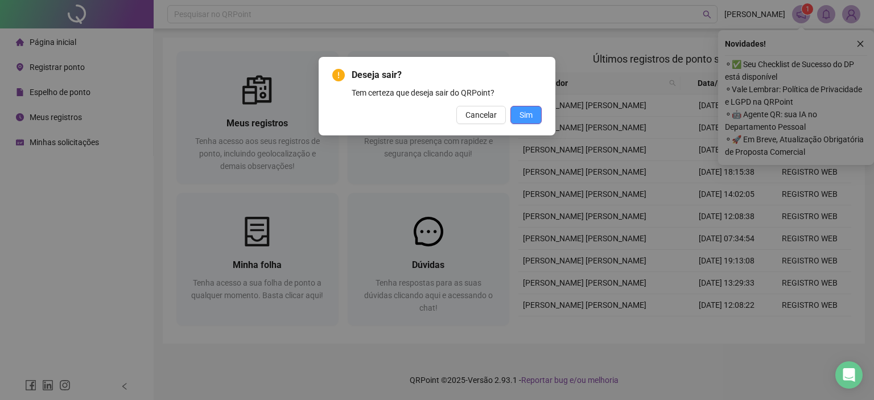  Describe the element at coordinates (481, 115) in the screenshot. I see `span: Cancelar` at that location.